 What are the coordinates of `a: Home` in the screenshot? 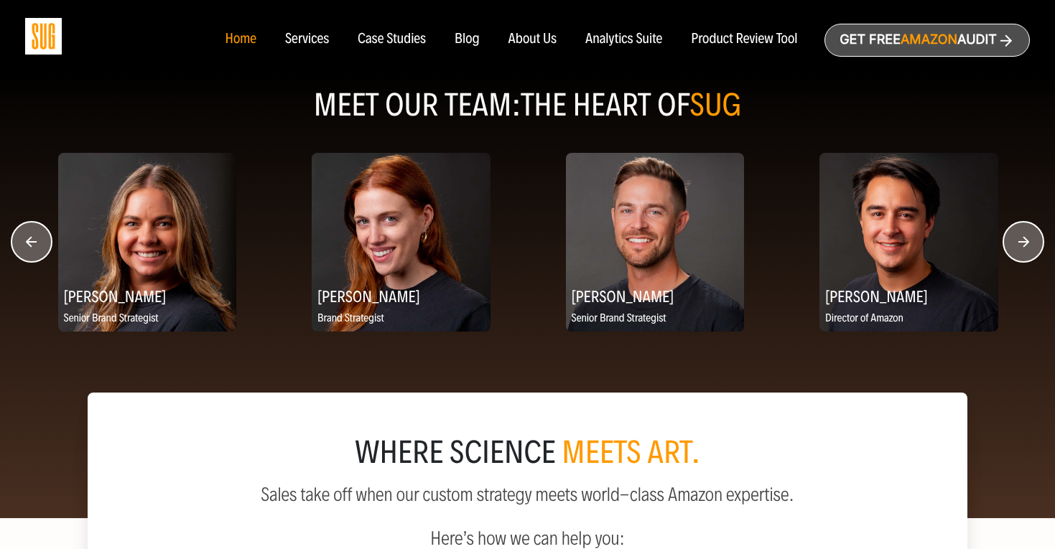 It's located at (240, 39).